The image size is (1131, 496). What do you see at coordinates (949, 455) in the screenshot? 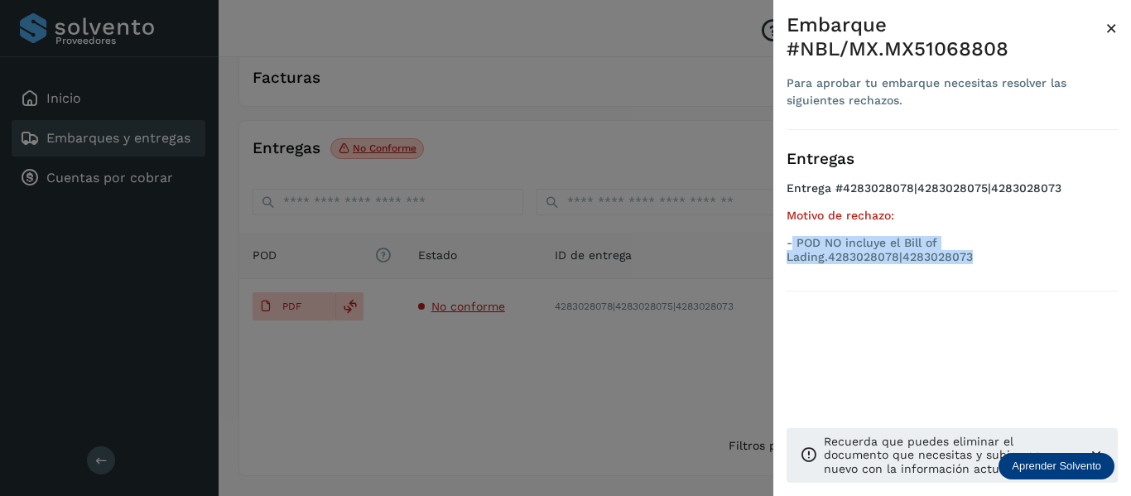
I see `p: Recuerda que puedes eliminar el documento que necesitas y subir uno nuevo con la información actu...` at bounding box center [949, 455].